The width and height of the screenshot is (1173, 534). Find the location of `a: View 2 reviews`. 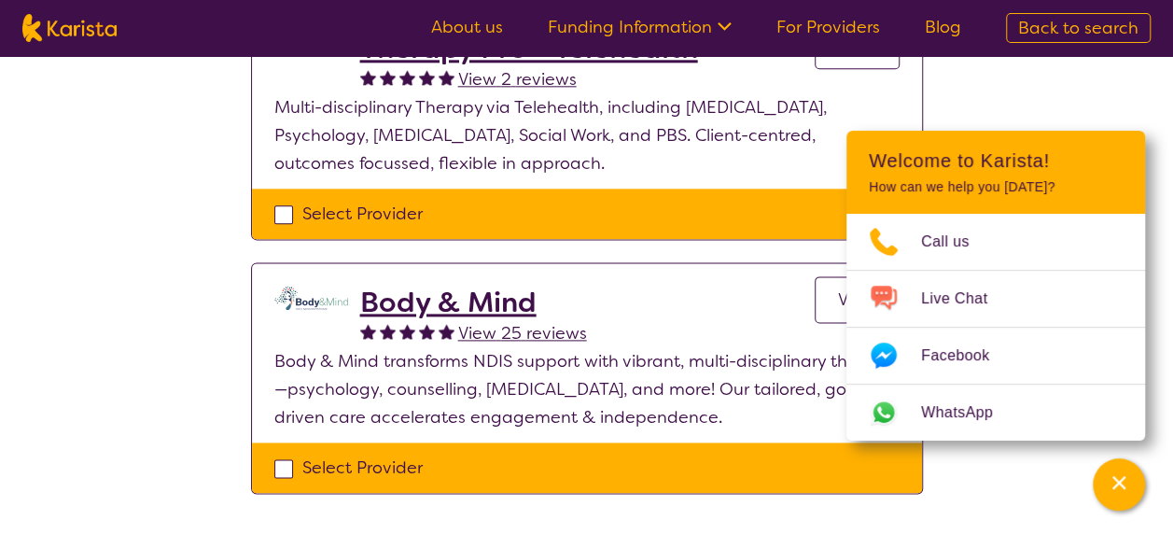

a: View 2 reviews is located at coordinates (517, 79).